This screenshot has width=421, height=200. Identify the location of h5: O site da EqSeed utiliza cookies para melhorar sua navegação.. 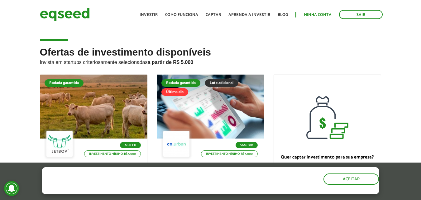
(143, 177).